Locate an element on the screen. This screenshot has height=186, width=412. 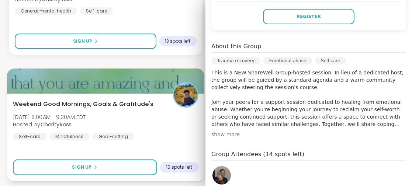
img: CharityRoss is located at coordinates (185, 95).